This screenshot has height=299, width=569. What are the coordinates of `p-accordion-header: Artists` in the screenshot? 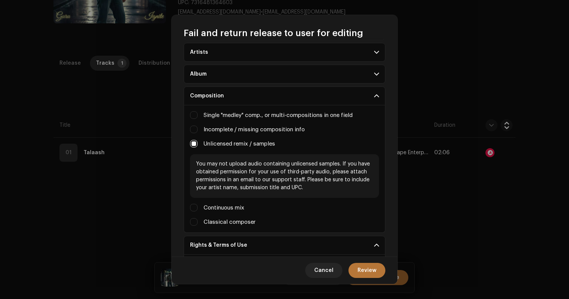 It's located at (285, 52).